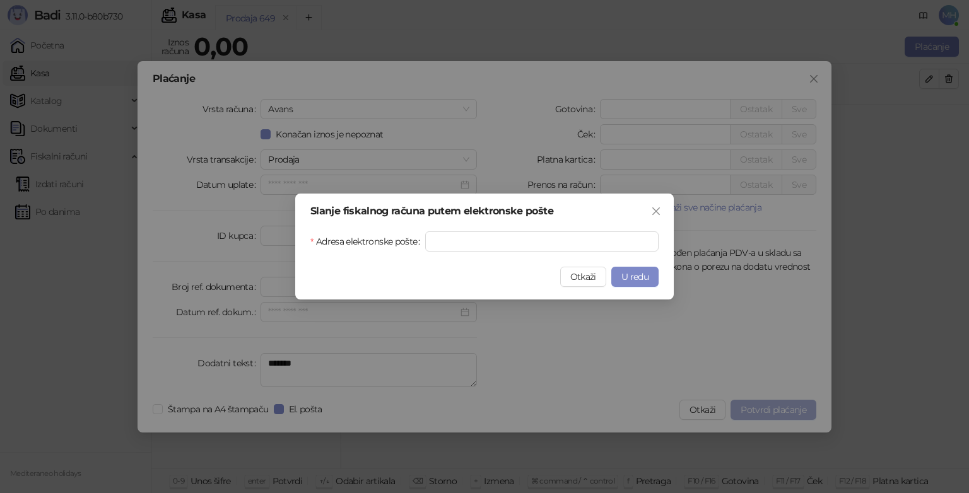  What do you see at coordinates (656, 211) in the screenshot?
I see `button: Close` at bounding box center [656, 211].